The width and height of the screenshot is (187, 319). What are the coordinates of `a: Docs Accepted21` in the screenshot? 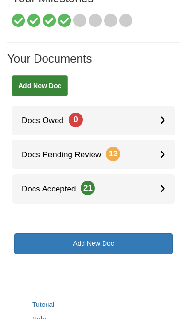 It's located at (94, 188).